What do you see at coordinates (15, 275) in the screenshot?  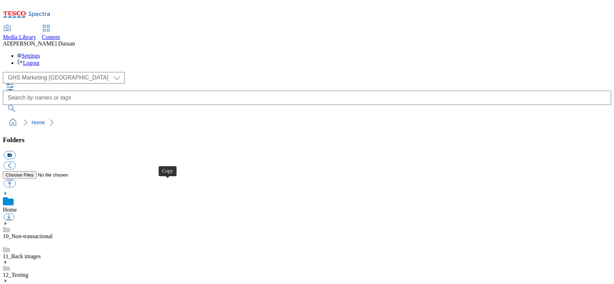 I see `a: 12_Testing` at bounding box center [15, 275].